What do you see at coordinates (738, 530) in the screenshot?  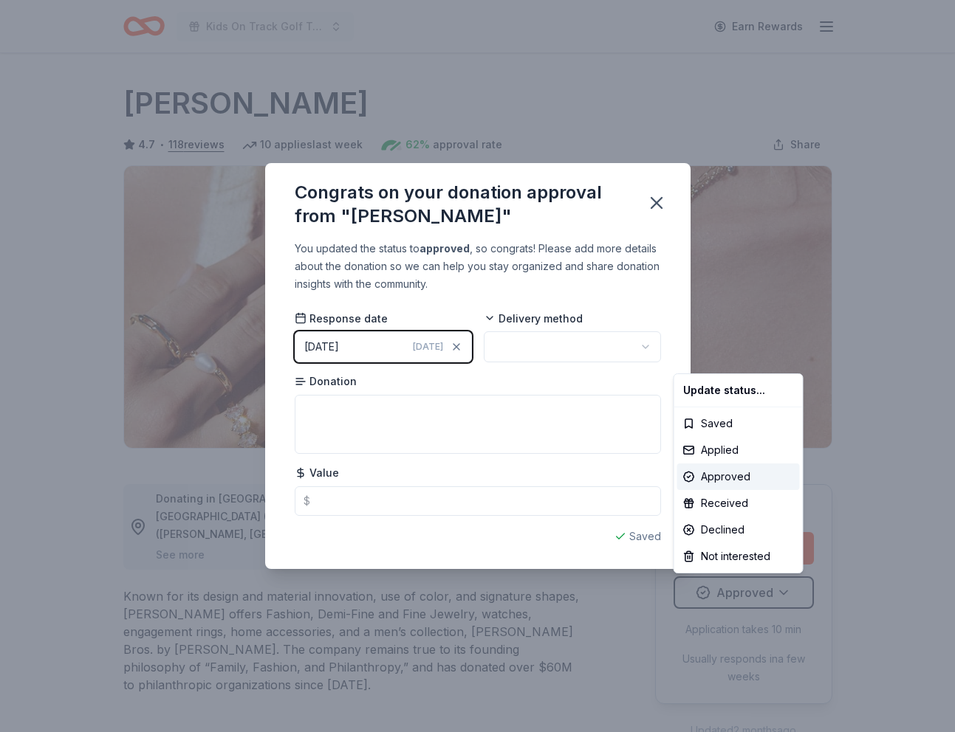 I see `div: Declined` at bounding box center [738, 530].